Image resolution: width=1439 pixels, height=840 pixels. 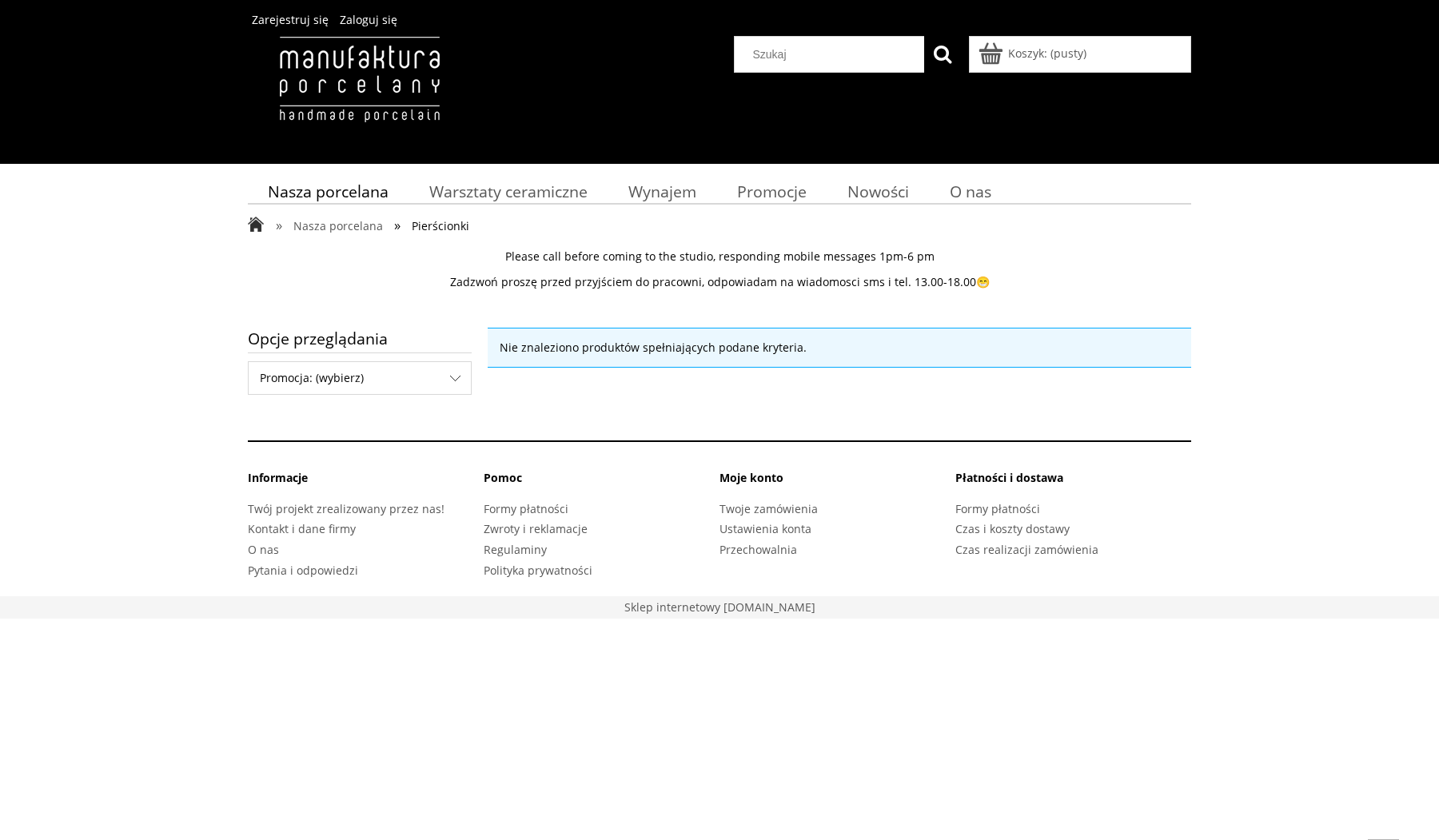 I want to click on span: Nowości, so click(x=878, y=191).